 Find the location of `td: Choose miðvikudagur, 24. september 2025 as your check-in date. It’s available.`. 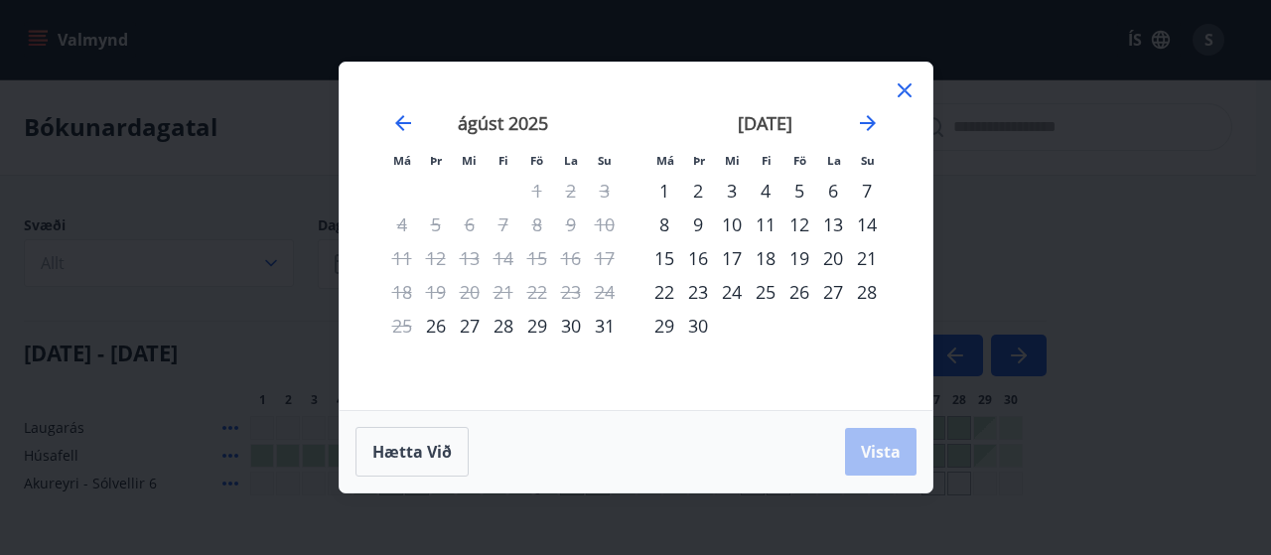

td: Choose miðvikudagur, 24. september 2025 as your check-in date. It’s available. is located at coordinates (732, 292).